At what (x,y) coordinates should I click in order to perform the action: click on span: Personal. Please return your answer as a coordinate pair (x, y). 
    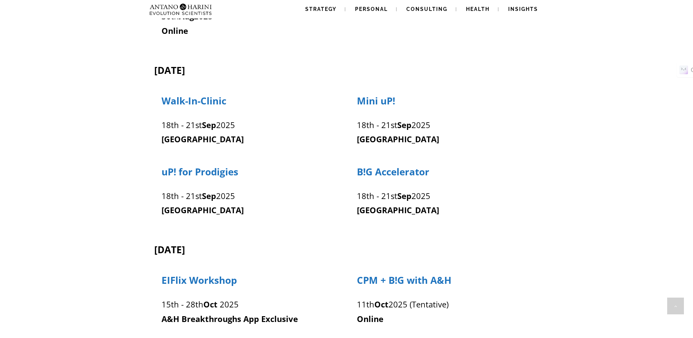
    Looking at the image, I should click on (371, 9).